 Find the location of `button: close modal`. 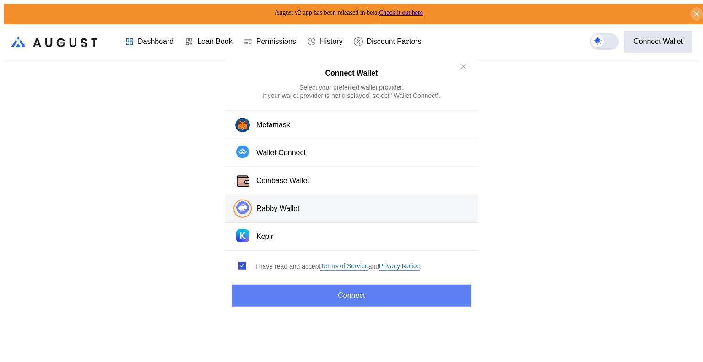

button: close modal is located at coordinates (463, 66).